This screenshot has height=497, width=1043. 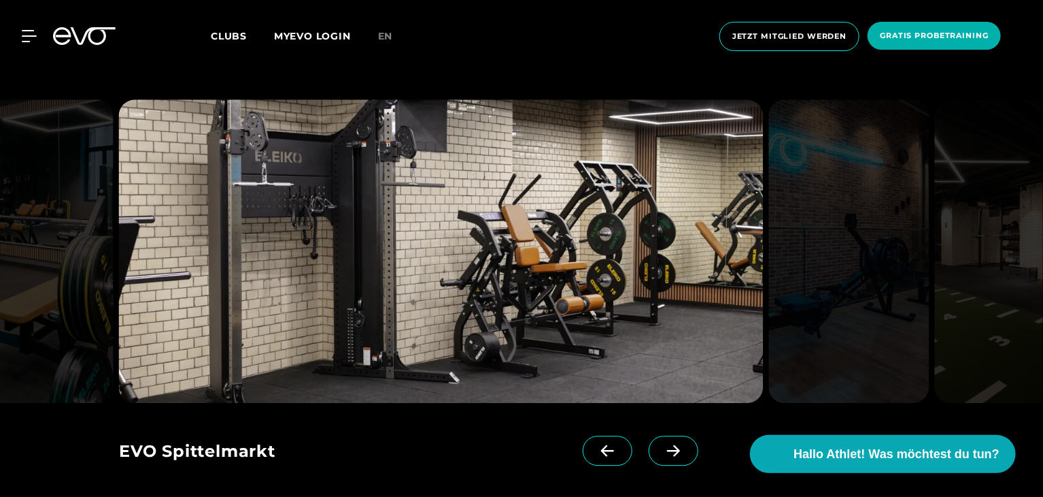 What do you see at coordinates (229, 36) in the screenshot?
I see `span: Clubs` at bounding box center [229, 36].